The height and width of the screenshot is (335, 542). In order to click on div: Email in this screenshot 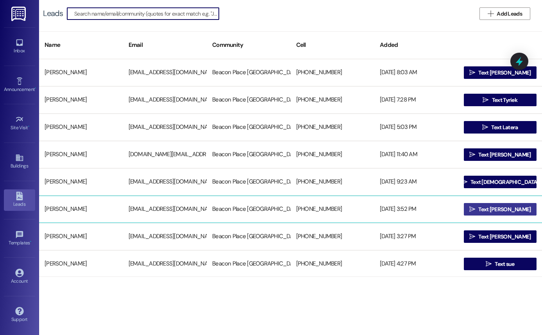, I will do `click(165, 45)`.